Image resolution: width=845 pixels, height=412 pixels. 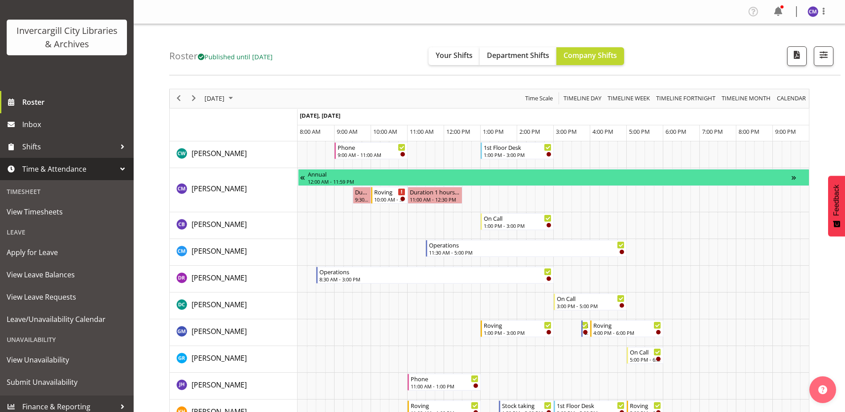 What do you see at coordinates (67, 339) in the screenshot?
I see `div: Unavailability` at bounding box center [67, 339].